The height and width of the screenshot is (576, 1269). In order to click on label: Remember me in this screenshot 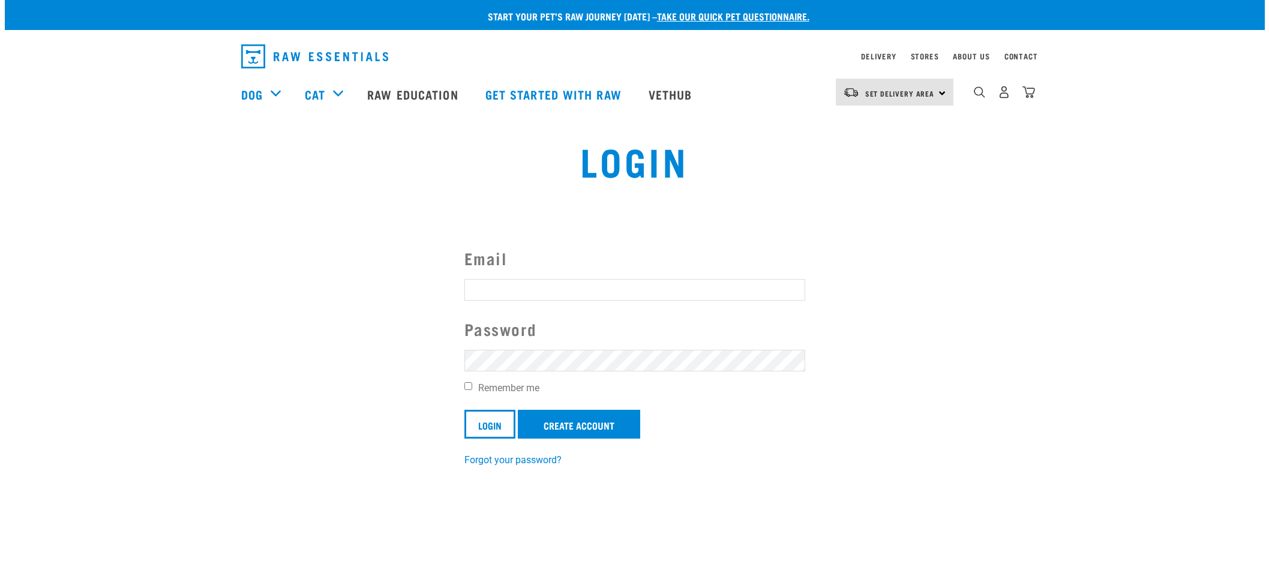, I will do `click(635, 388)`.